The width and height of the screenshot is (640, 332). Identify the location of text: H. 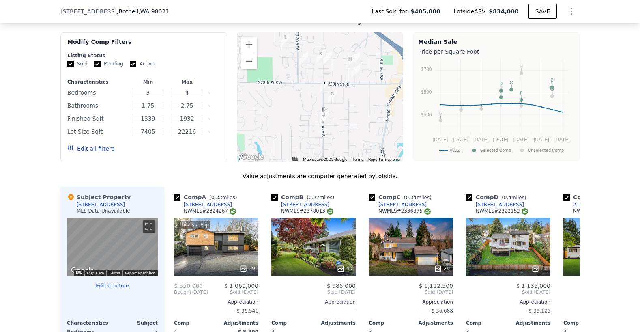
(521, 66).